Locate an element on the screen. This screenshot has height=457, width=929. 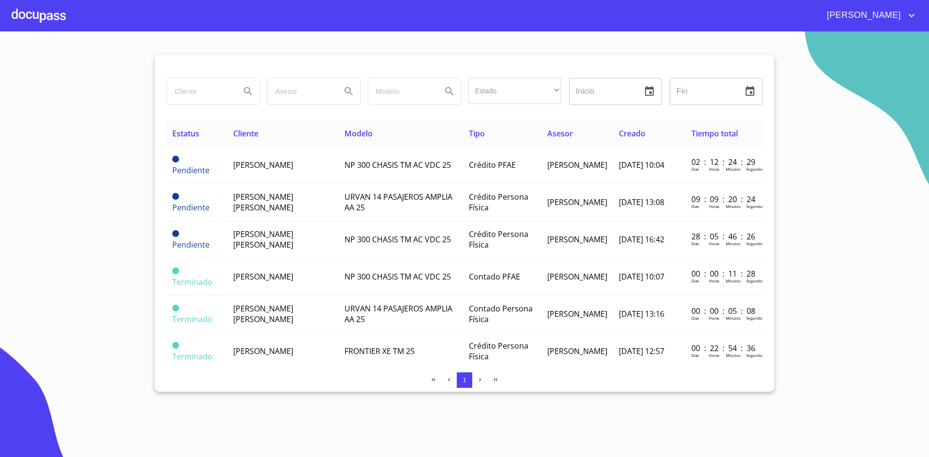
span: Tiempo total is located at coordinates (715, 134).